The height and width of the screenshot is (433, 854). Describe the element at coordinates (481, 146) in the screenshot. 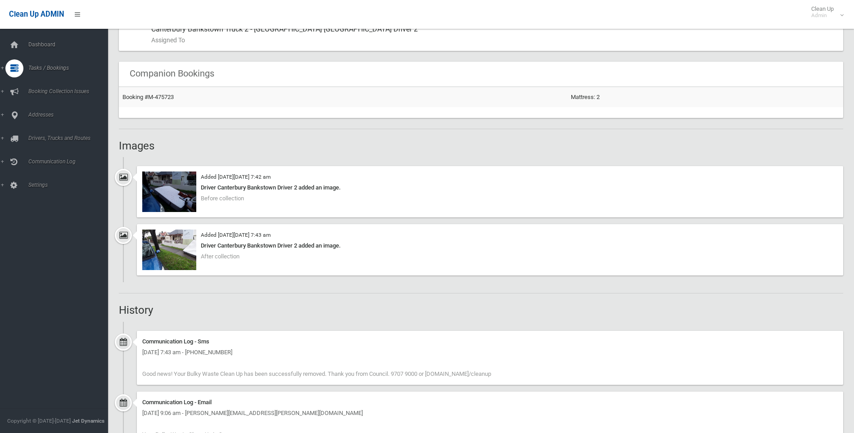

I see `h2: Images` at that location.